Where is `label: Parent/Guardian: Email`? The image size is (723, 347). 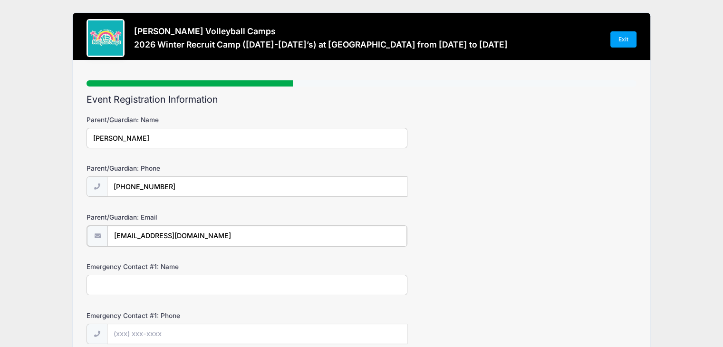
label: Parent/Guardian: Email is located at coordinates (178, 217).